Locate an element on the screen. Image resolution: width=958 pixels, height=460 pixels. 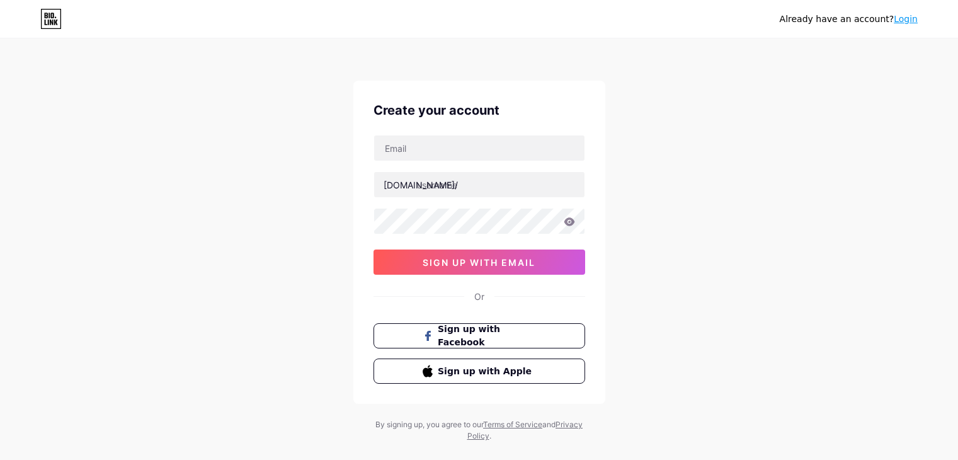
button: sign up with email is located at coordinates (479, 262).